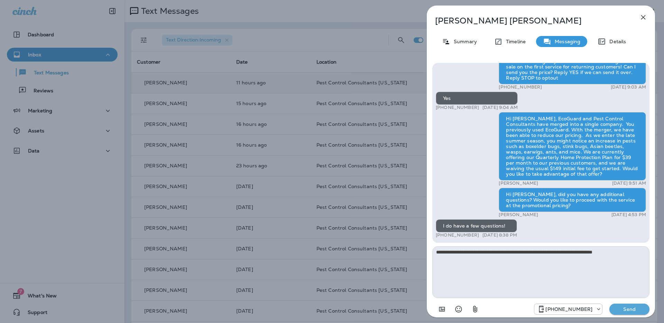 This screenshot has width=664, height=323. What do you see at coordinates (630, 309) in the screenshot?
I see `p: Send` at bounding box center [630, 309].